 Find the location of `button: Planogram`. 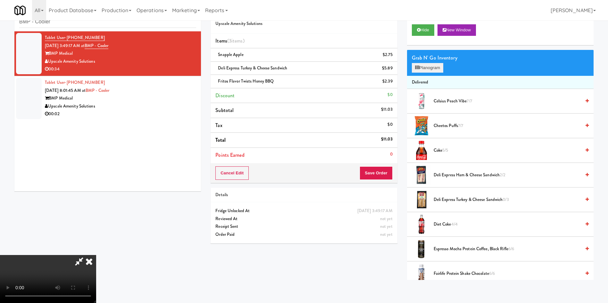

button: Planogram is located at coordinates (427, 68).